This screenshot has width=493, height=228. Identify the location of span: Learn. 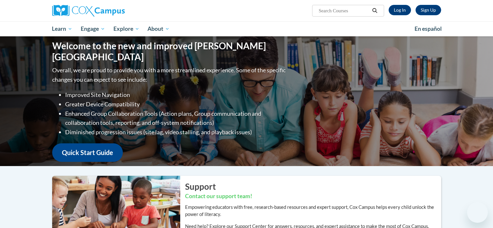
(62, 29).